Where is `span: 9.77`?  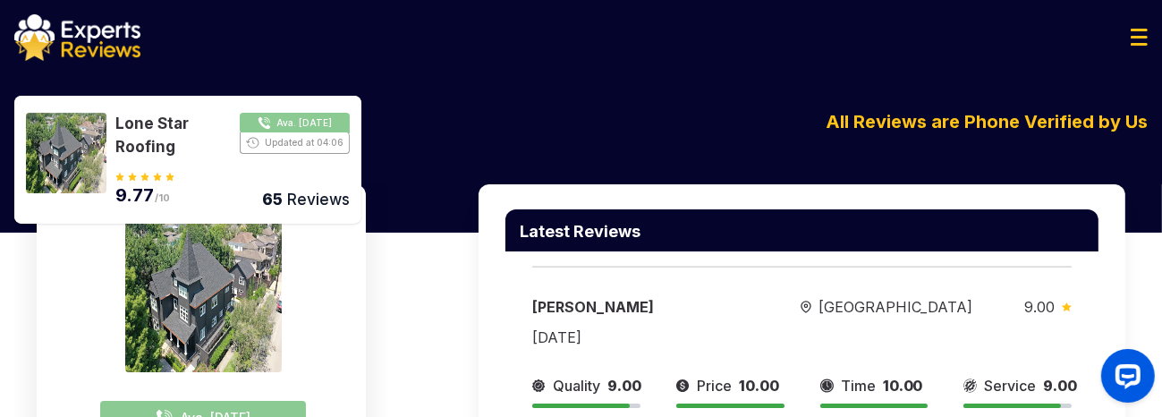 span: 9.77 is located at coordinates (135, 195).